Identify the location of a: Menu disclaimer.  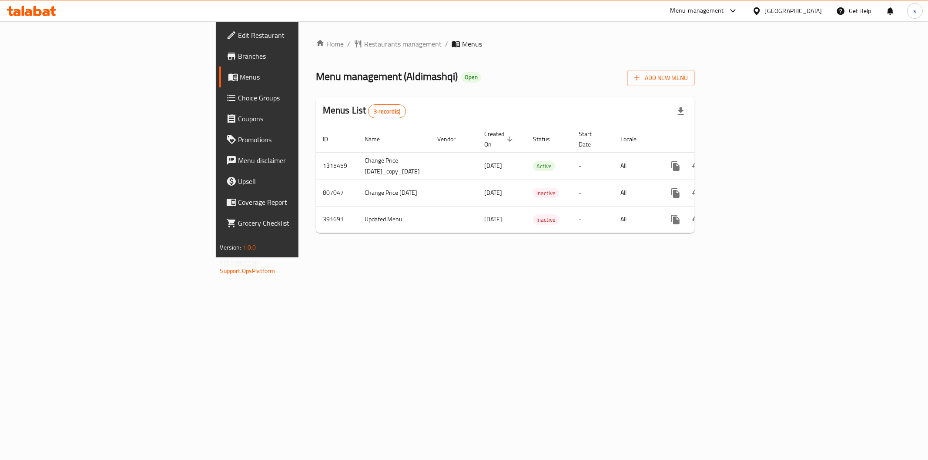
(295, 160).